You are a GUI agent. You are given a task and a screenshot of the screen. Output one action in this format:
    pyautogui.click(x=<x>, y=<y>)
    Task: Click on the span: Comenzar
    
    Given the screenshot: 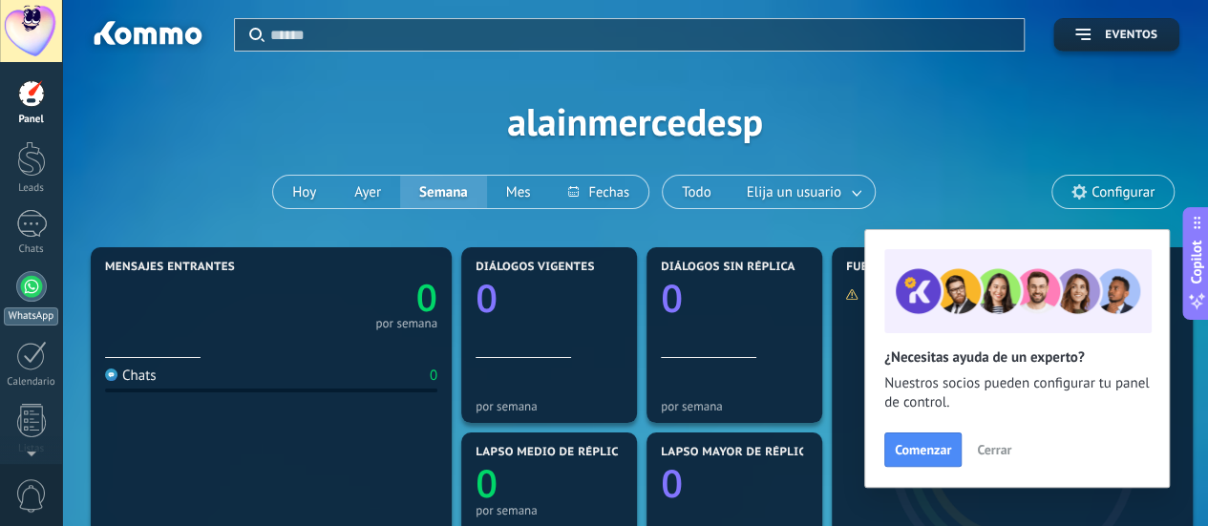 What is the action you would take?
    pyautogui.click(x=922, y=450)
    